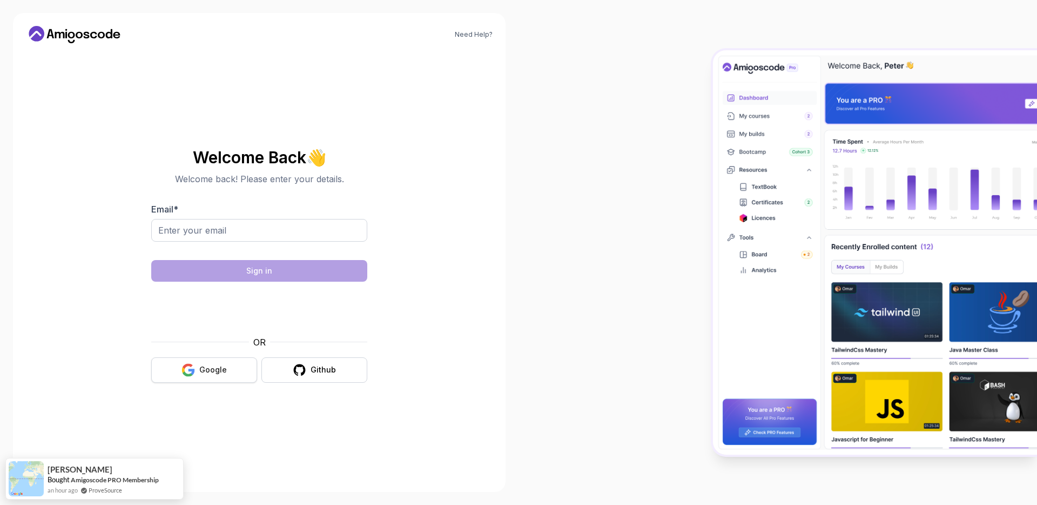 This screenshot has width=1037, height=505. I want to click on img: provesource social proof notification image, so click(26, 478).